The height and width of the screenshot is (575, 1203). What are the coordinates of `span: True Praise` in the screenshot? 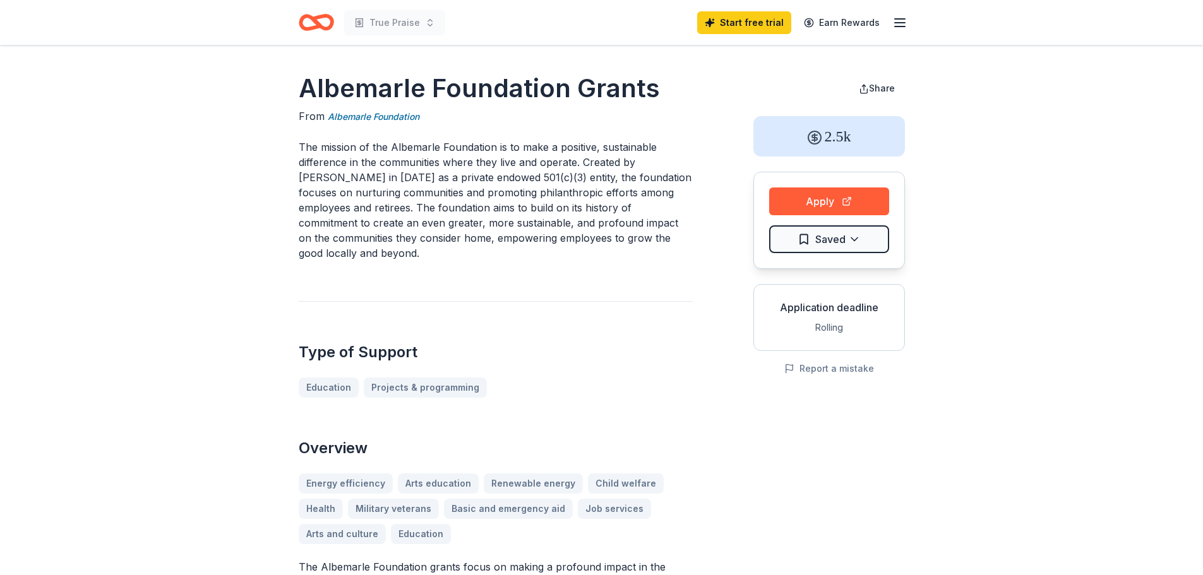 It's located at (395, 23).